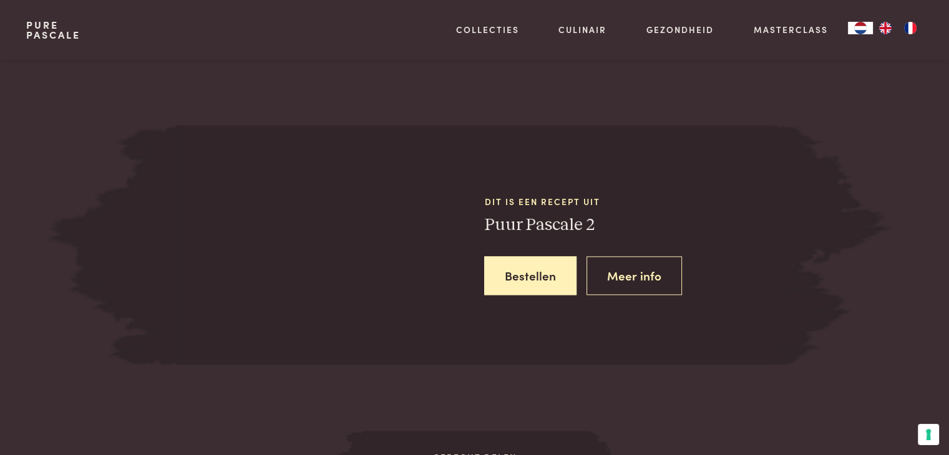  What do you see at coordinates (898, 28) in the screenshot?
I see `ul: Language list` at bounding box center [898, 28].